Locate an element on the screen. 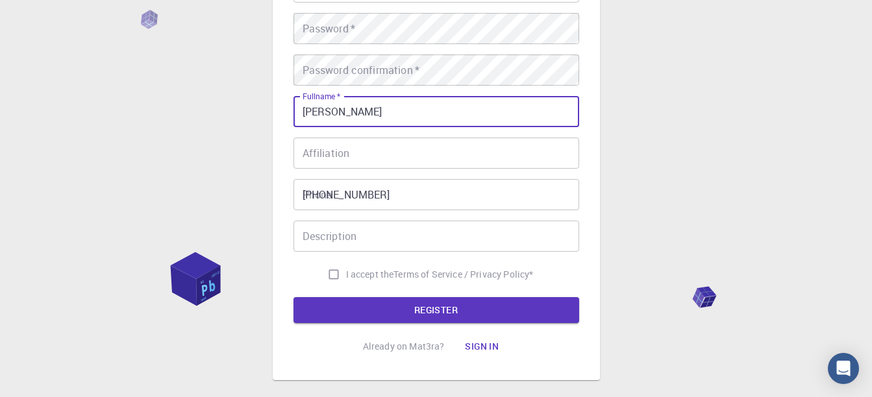  p: Terms of Service / Privacy Policy * is located at coordinates (463, 275).